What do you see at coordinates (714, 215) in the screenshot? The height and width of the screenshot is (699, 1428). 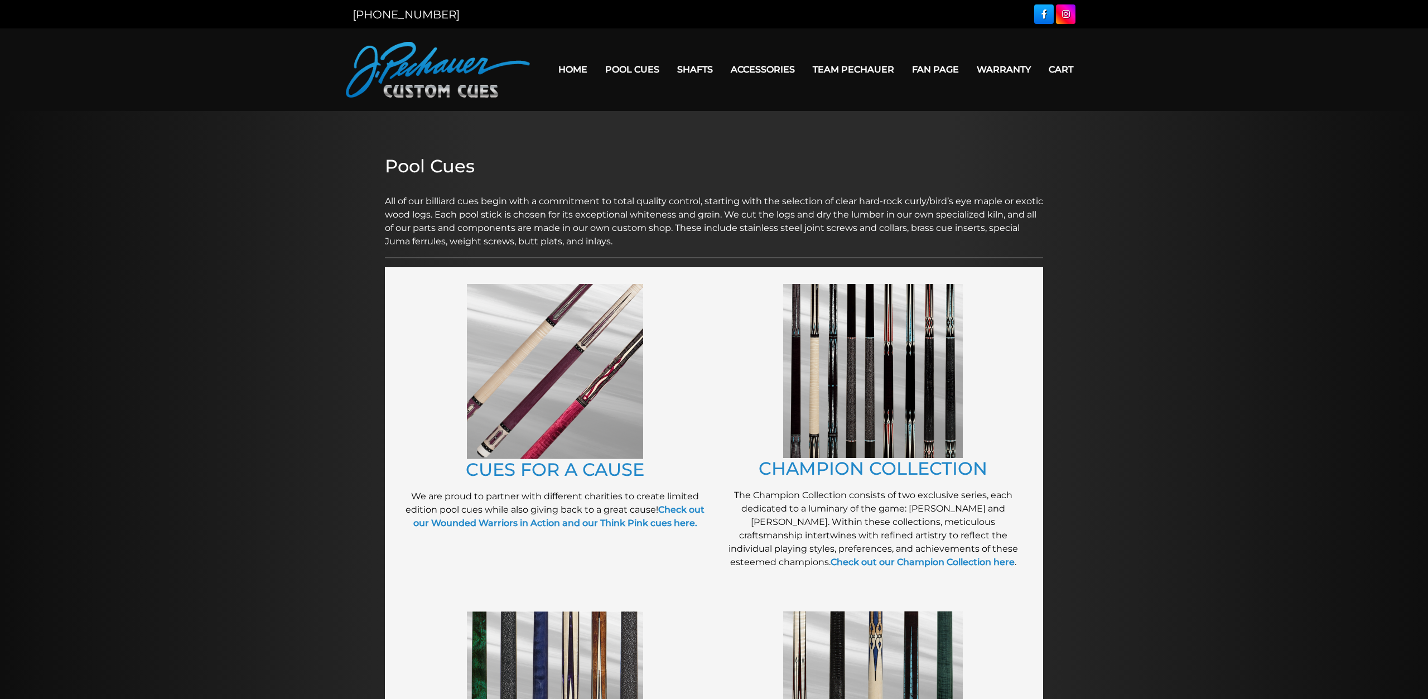 I see `p: All of our billiard cues begin with a commitment to total quality control, starting with the sele...` at bounding box center [714, 215].